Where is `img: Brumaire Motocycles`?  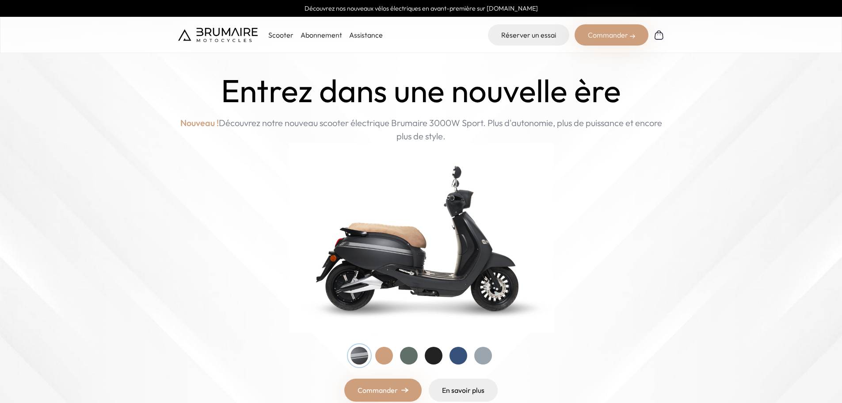 img: Brumaire Motocycles is located at coordinates (218, 35).